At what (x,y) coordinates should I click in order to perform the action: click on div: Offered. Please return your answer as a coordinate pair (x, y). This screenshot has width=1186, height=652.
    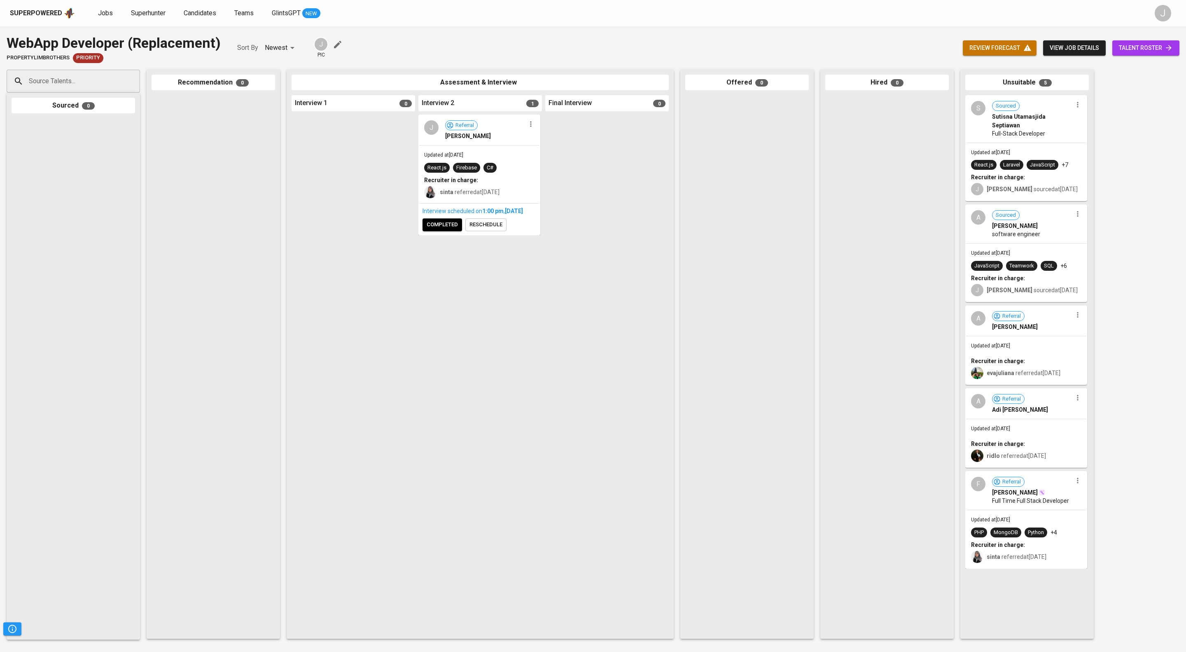
    Looking at the image, I should click on (747, 82).